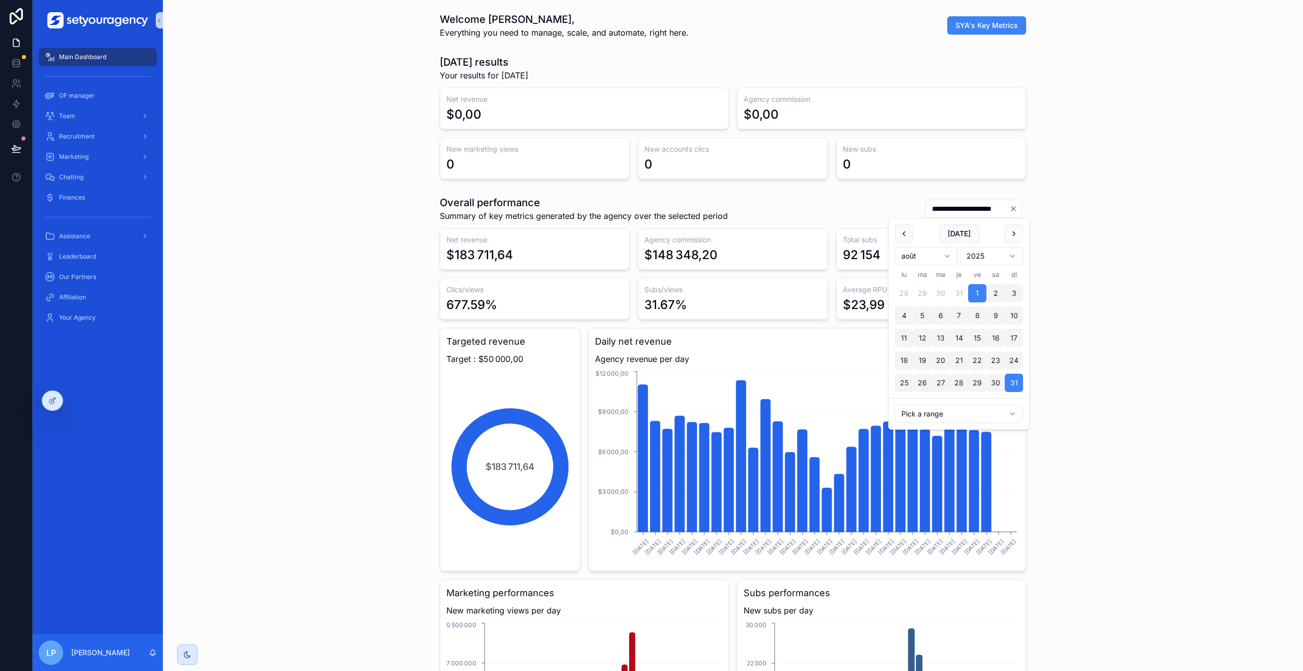  I want to click on th: mercredi, so click(941, 274).